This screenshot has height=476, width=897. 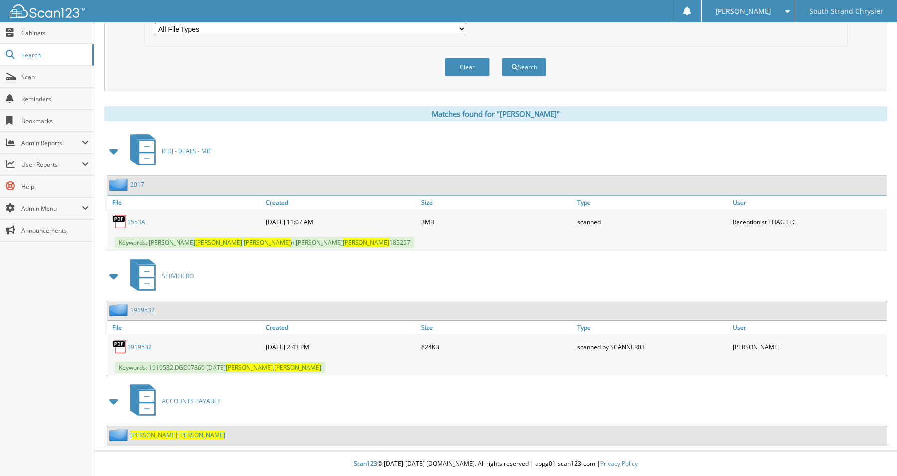 What do you see at coordinates (178, 276) in the screenshot?
I see `span: SERVICE RO` at bounding box center [178, 276].